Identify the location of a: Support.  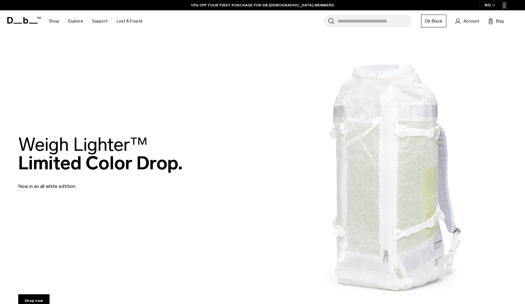
(100, 21).